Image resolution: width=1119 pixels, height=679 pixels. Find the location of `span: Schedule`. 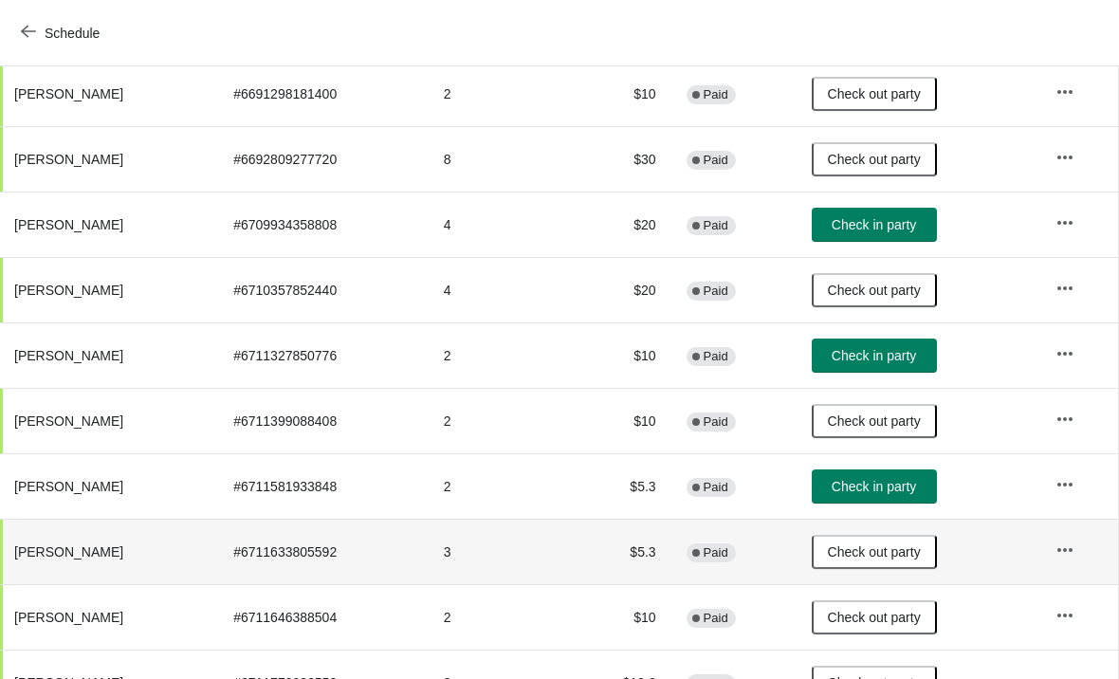

span: Schedule is located at coordinates (72, 33).